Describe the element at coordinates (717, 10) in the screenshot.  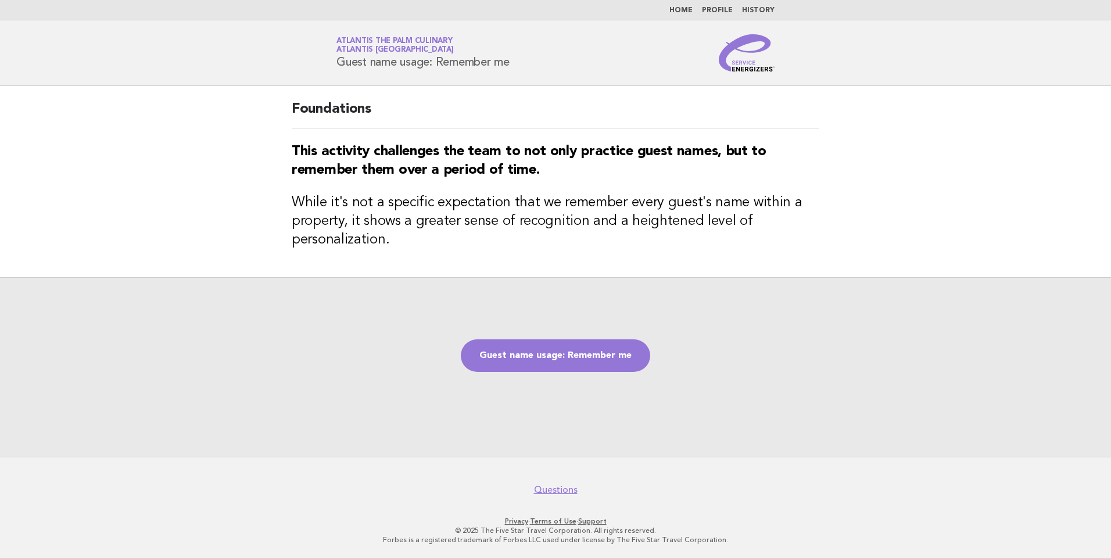
I see `a: Profile` at that location.